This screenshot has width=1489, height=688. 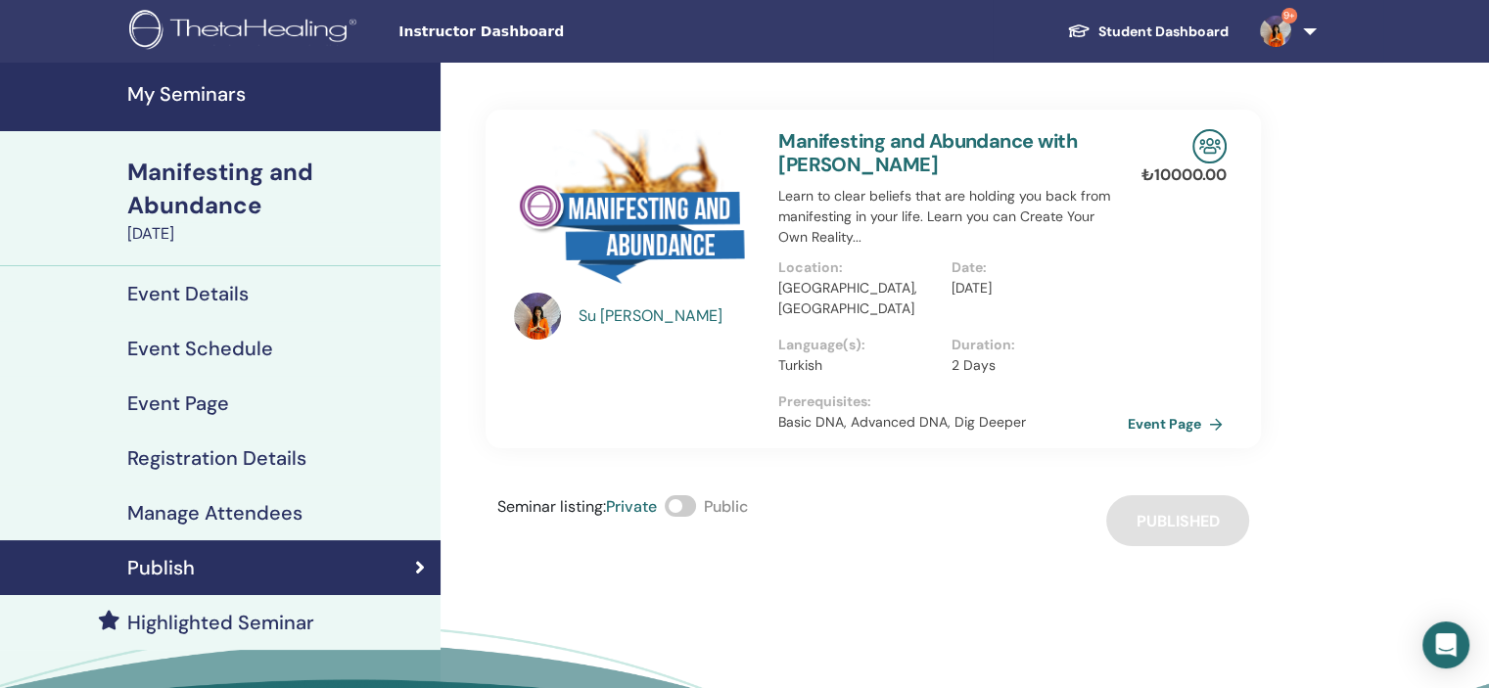 What do you see at coordinates (858, 365) in the screenshot?
I see `p: Turkish` at bounding box center [858, 365].